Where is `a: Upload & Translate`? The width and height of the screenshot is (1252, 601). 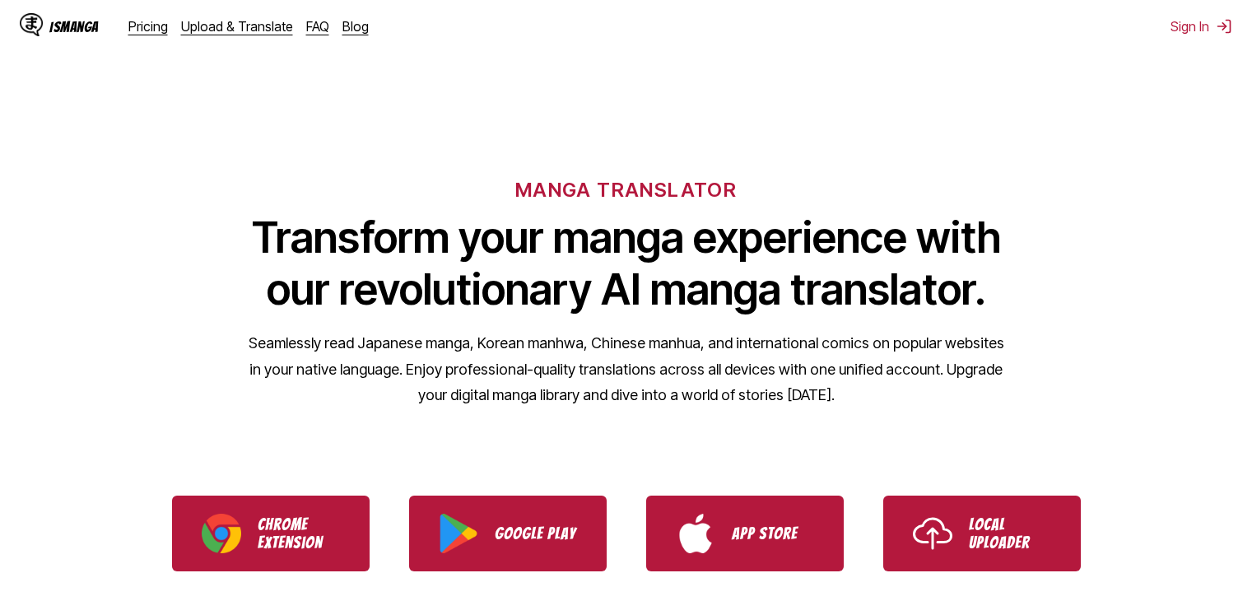 a: Upload & Translate is located at coordinates (237, 26).